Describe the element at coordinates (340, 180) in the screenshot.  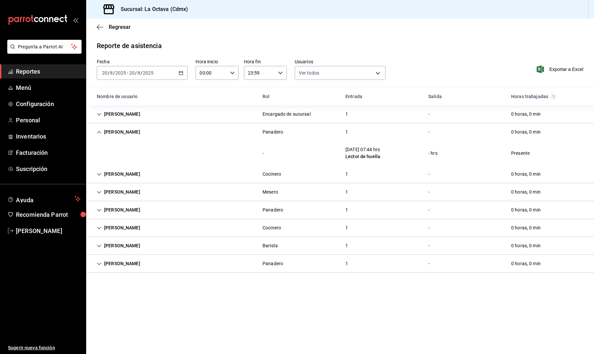
I see `div: Container` at that location.